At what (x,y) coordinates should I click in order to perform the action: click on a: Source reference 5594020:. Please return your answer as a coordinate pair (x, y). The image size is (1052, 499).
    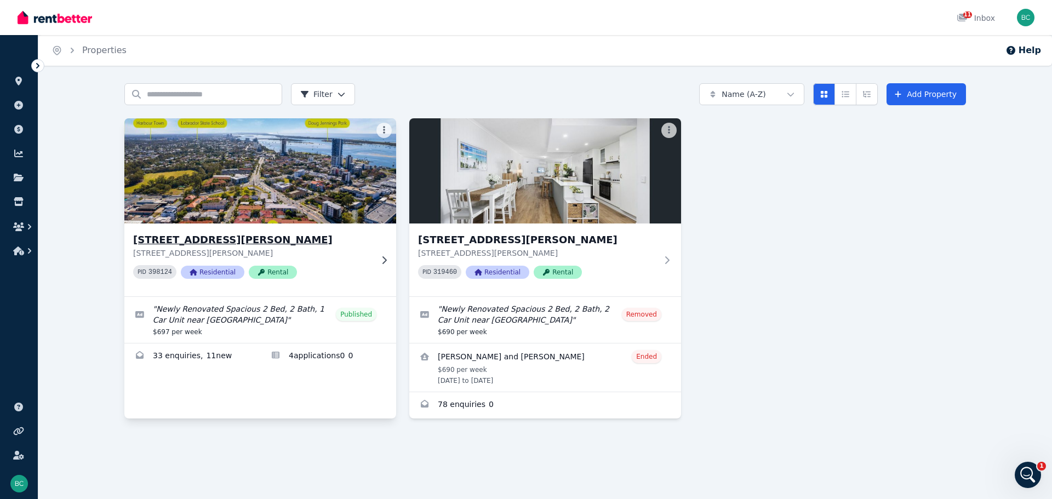
    Looking at the image, I should click on (117, 277).